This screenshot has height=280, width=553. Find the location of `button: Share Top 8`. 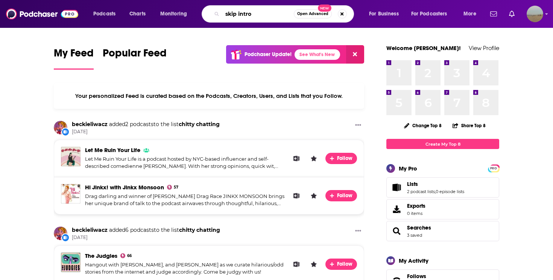

button: Share Top 8 is located at coordinates (469, 125).